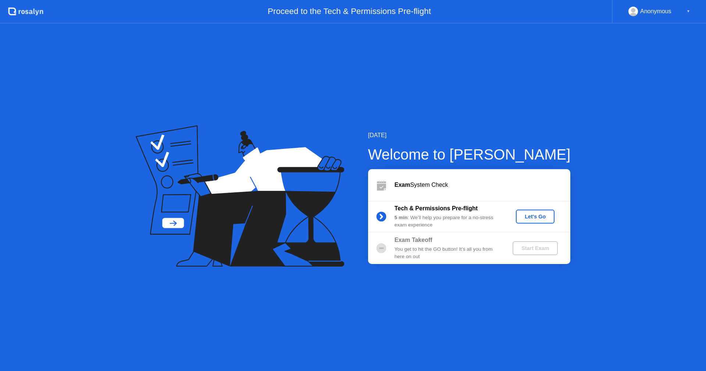  What do you see at coordinates (535, 248) in the screenshot?
I see `div: Start Exam` at bounding box center [535, 248].